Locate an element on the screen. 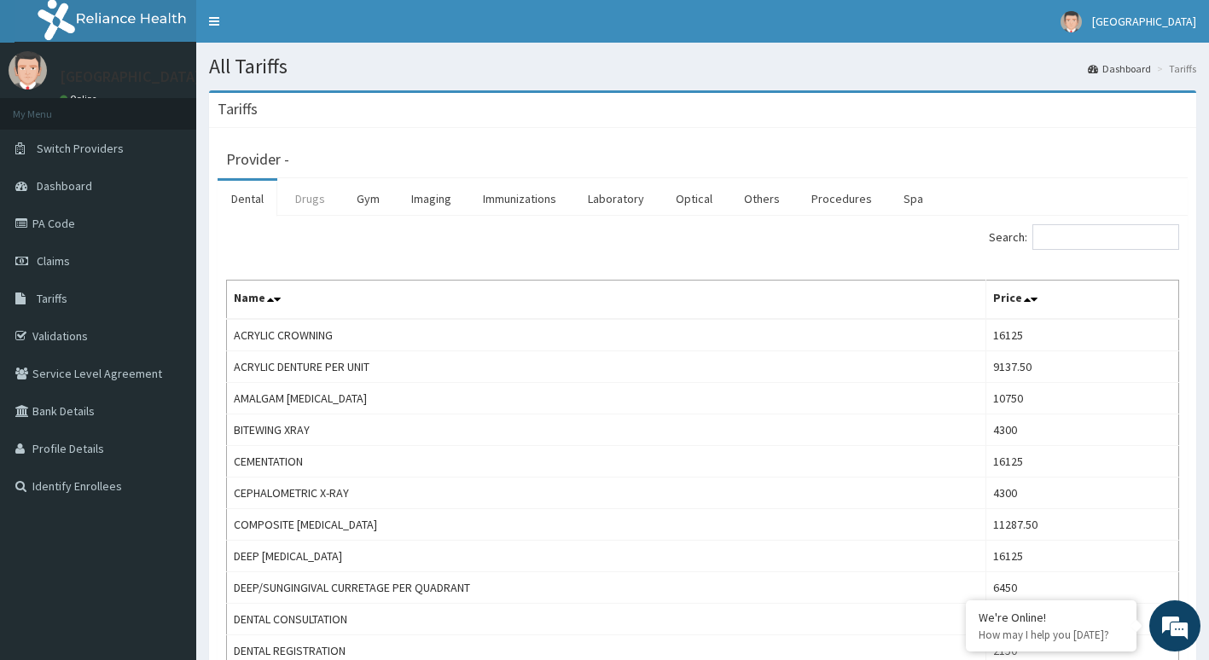  th: Price is located at coordinates (1083, 300).